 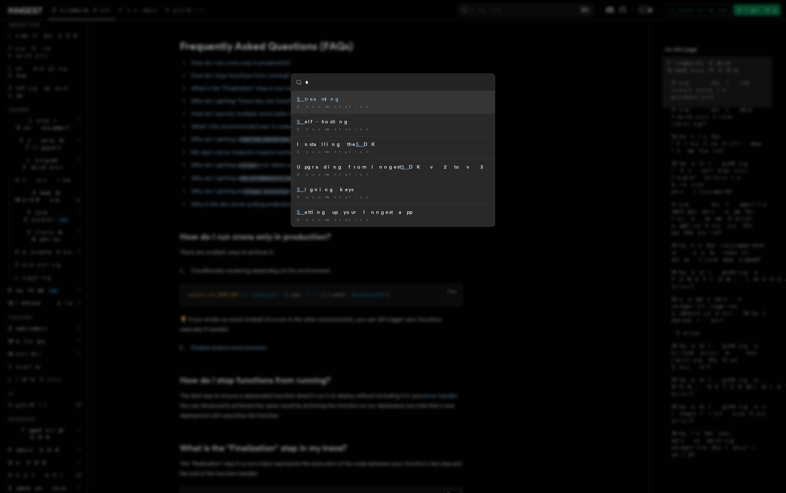 What do you see at coordinates (393, 99) in the screenshot?
I see `div: treaming` at bounding box center [393, 99].